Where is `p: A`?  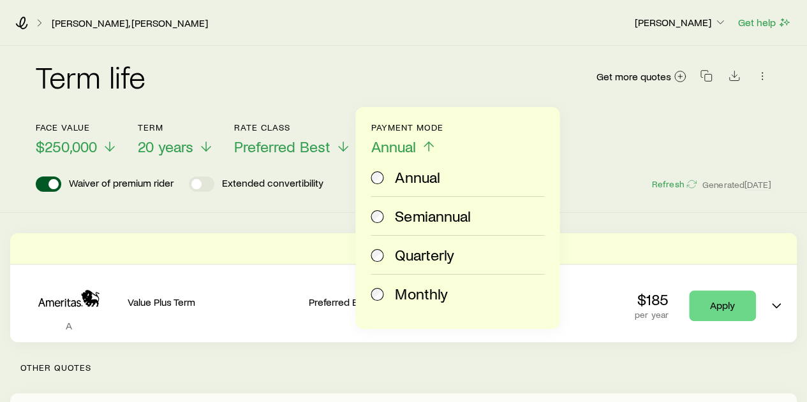
p: A is located at coordinates (69, 326).